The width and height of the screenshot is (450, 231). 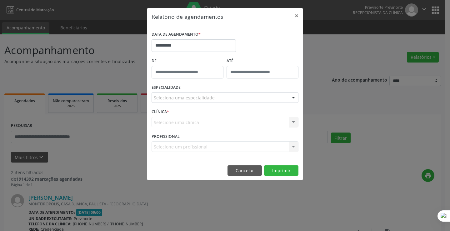 What do you see at coordinates (187, 17) in the screenshot?
I see `h5: Relatório de agendamentos` at bounding box center [187, 17].